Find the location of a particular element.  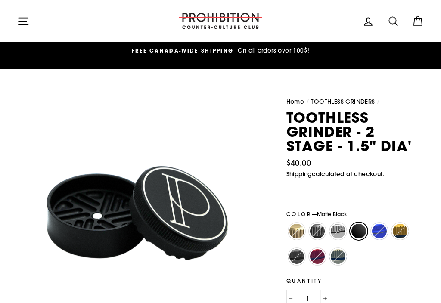

small: calculated at checkout. is located at coordinates (355, 175).